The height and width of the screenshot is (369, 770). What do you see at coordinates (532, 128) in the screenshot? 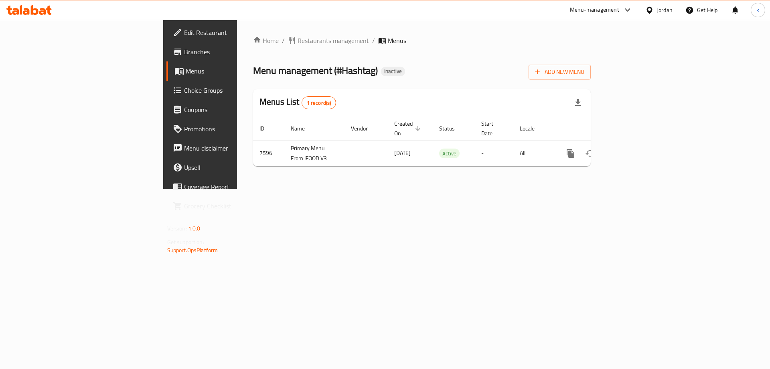
I see `span: Locale` at bounding box center [532, 128].